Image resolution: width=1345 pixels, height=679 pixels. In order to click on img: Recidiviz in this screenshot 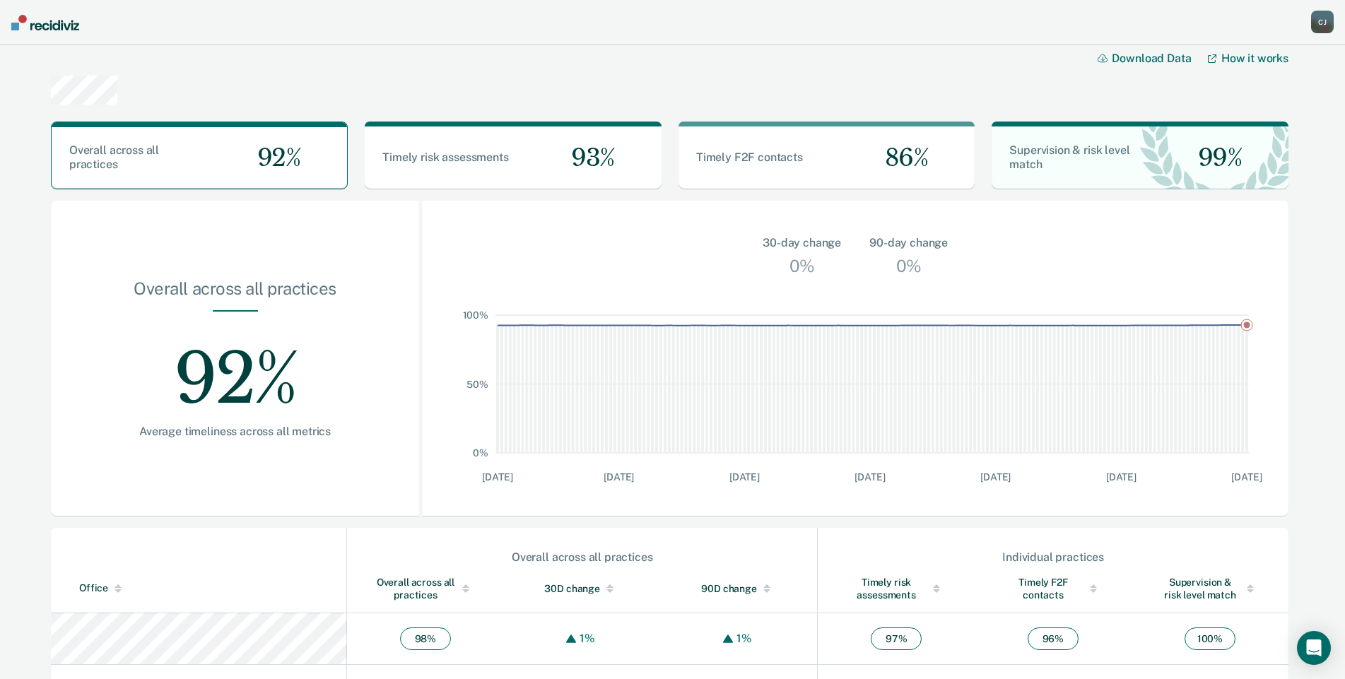, I will do `click(45, 23)`.